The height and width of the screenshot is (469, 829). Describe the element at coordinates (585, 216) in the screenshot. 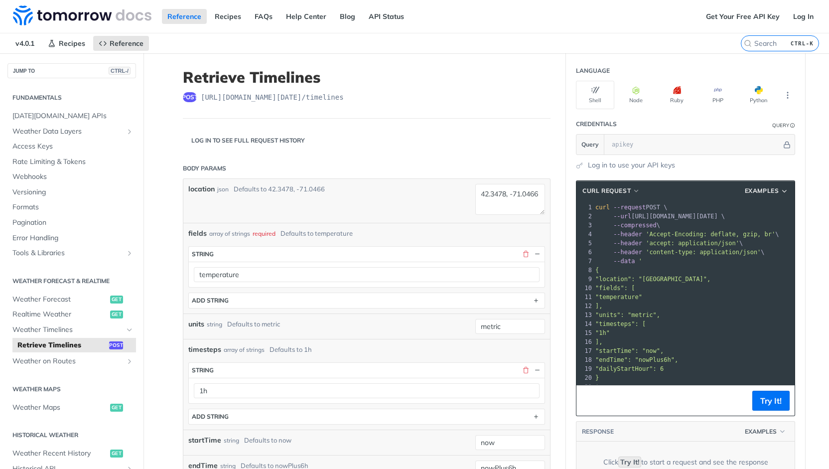

I see `div: 2` at that location.